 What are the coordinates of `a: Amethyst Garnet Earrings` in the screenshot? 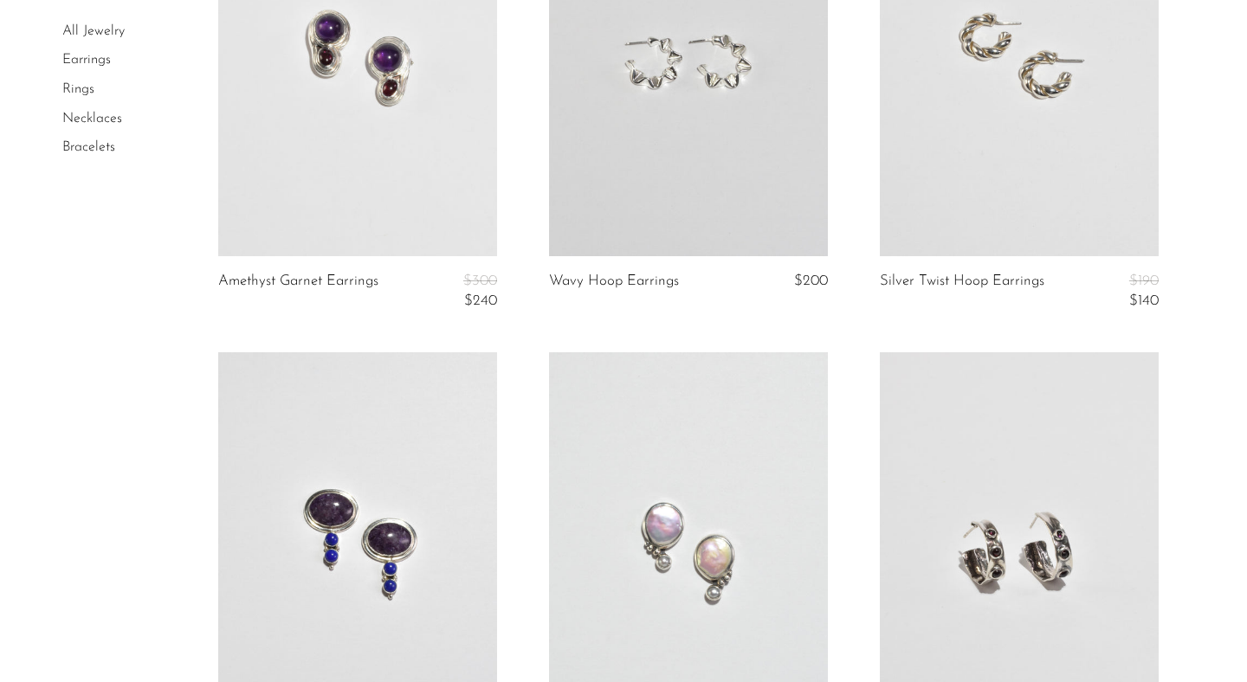 It's located at (298, 291).